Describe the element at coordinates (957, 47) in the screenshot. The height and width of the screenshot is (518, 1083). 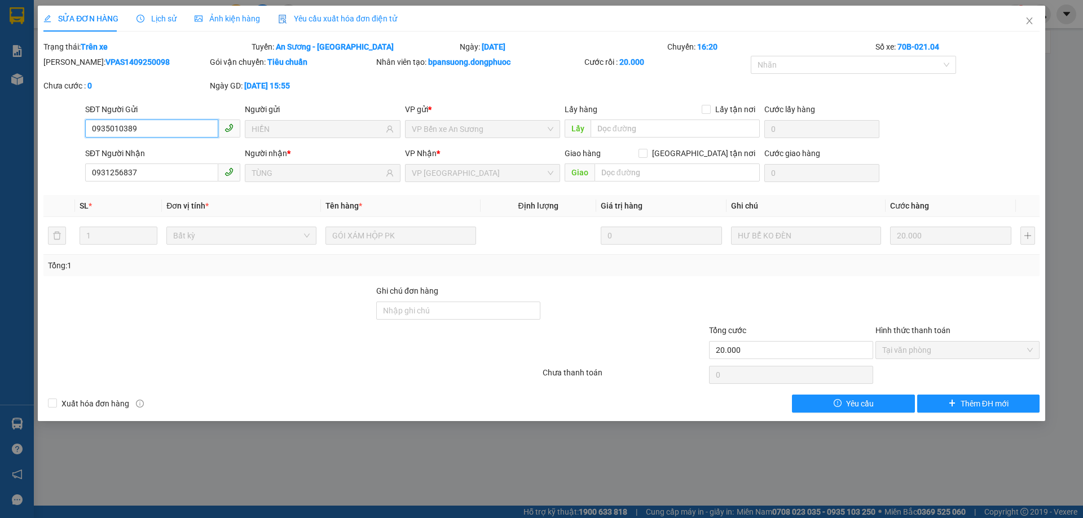
I see `div: Số xe:` at that location.